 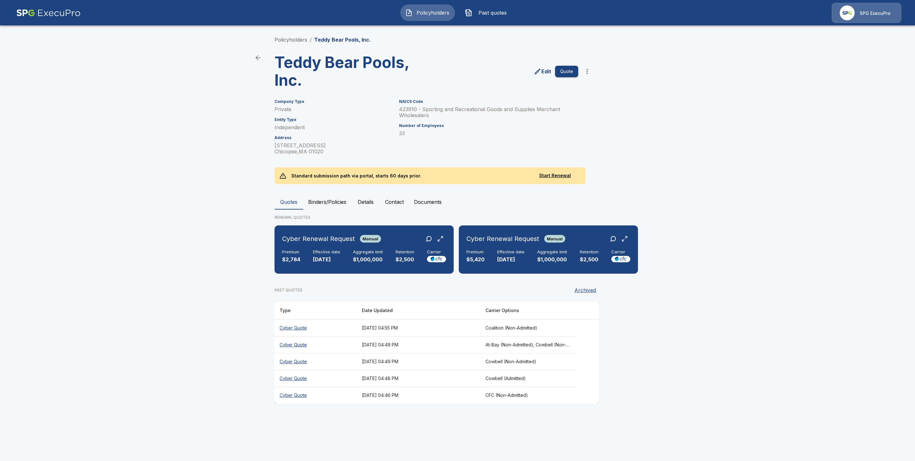 What do you see at coordinates (409, 13) in the screenshot?
I see `img: Policyholders Icon` at bounding box center [409, 13].